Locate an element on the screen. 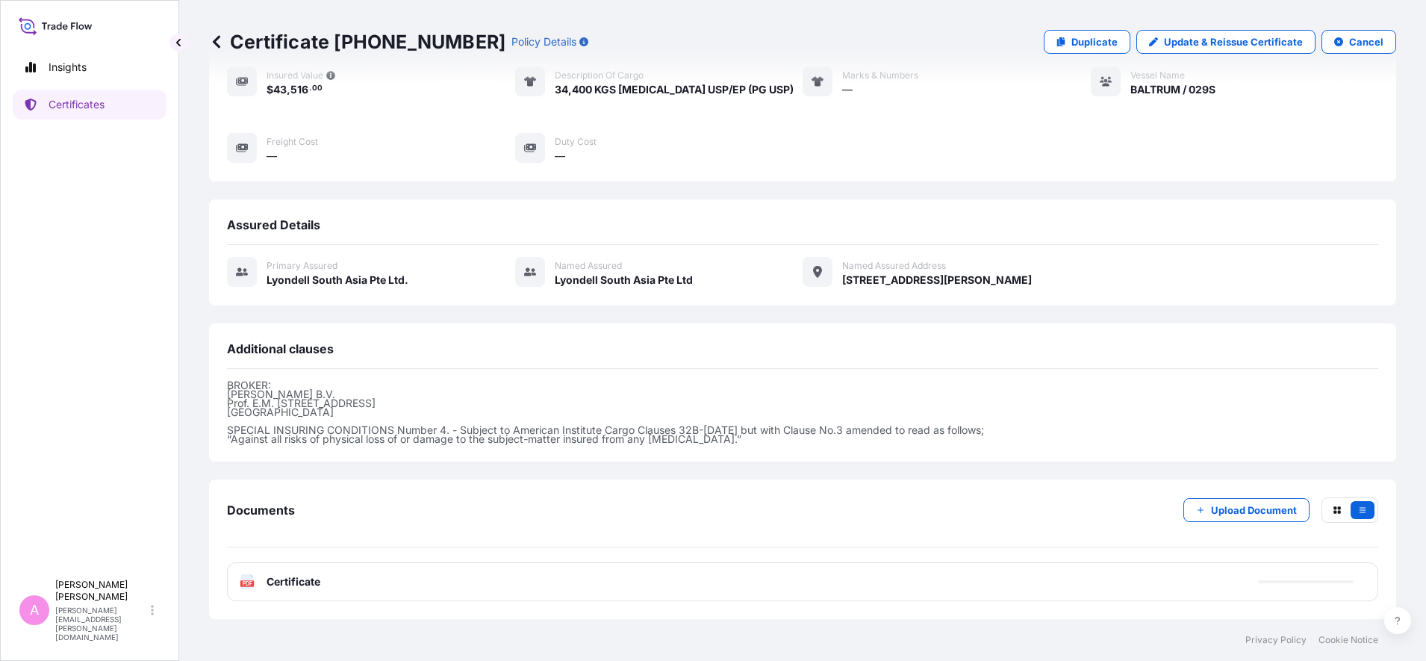 The height and width of the screenshot is (661, 1426). span: Certificate is located at coordinates (293, 581).